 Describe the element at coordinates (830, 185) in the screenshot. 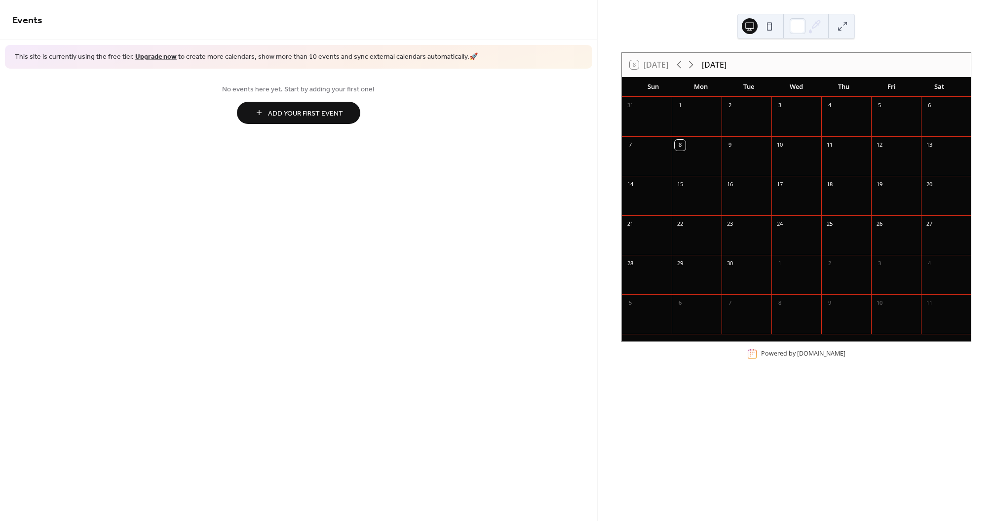

I see `div: 18` at that location.